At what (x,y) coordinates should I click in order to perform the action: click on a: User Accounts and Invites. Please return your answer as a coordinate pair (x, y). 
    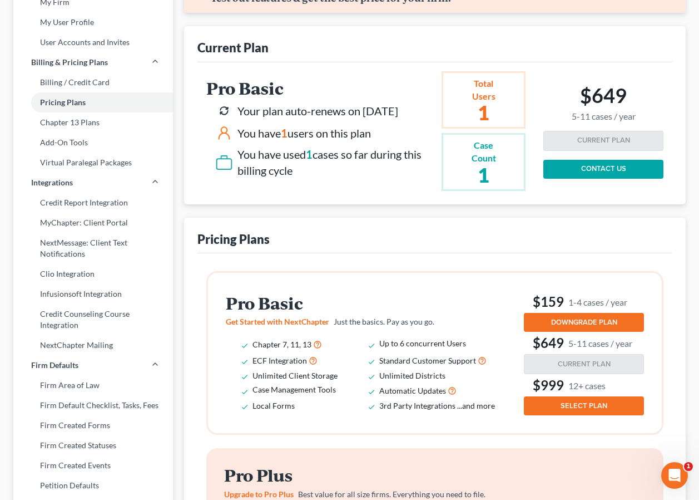
    Looking at the image, I should click on (93, 42).